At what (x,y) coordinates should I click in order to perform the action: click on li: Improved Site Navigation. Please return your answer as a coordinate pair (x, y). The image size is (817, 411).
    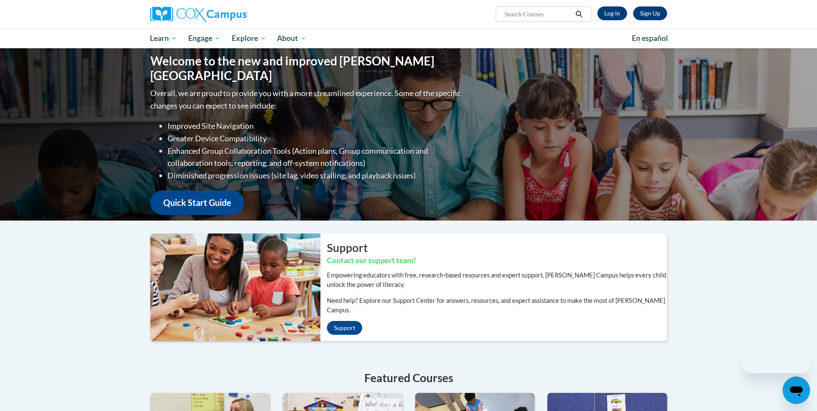
    Looking at the image, I should click on (315, 126).